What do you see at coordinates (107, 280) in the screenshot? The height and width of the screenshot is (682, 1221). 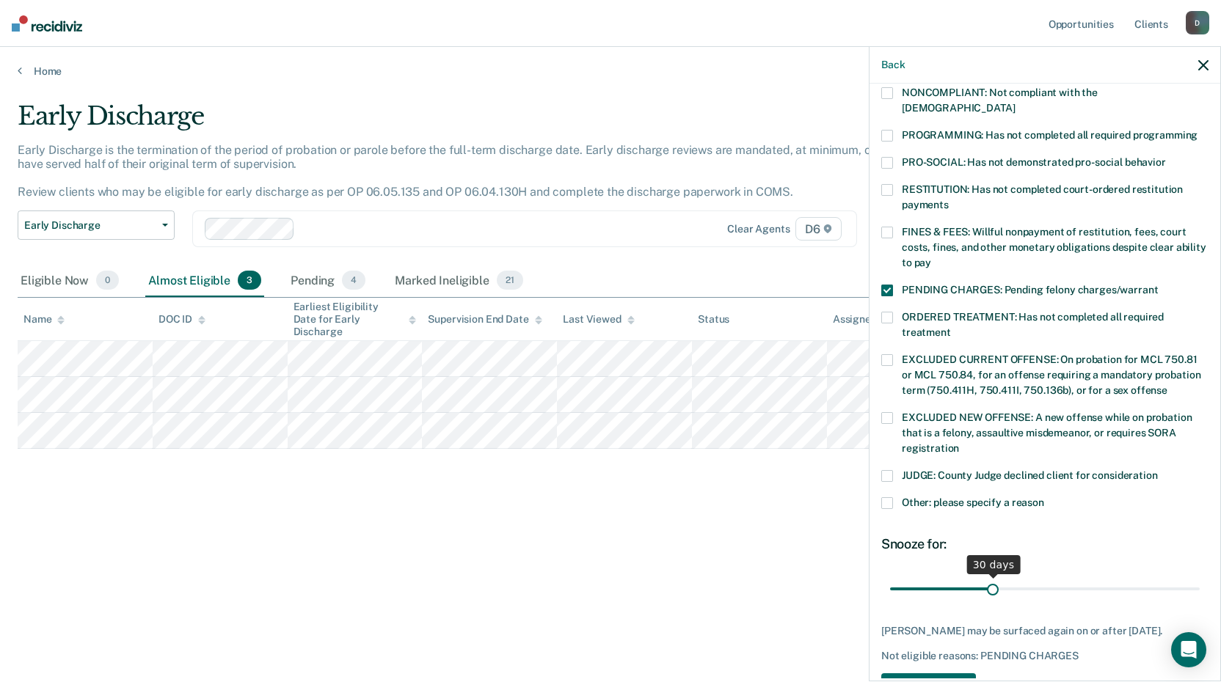 I see `span: 0` at bounding box center [107, 280].